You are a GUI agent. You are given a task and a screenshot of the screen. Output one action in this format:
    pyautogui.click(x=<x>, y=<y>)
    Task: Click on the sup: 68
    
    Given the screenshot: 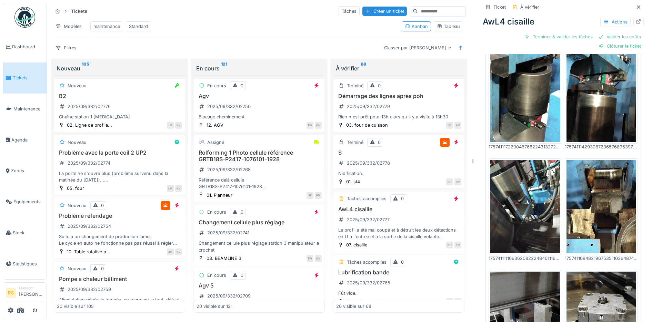 What is the action you would take?
    pyautogui.click(x=364, y=68)
    